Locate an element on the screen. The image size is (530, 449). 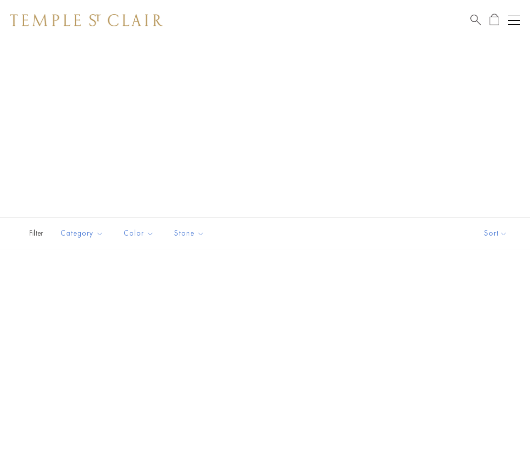
button: Category is located at coordinates (82, 233).